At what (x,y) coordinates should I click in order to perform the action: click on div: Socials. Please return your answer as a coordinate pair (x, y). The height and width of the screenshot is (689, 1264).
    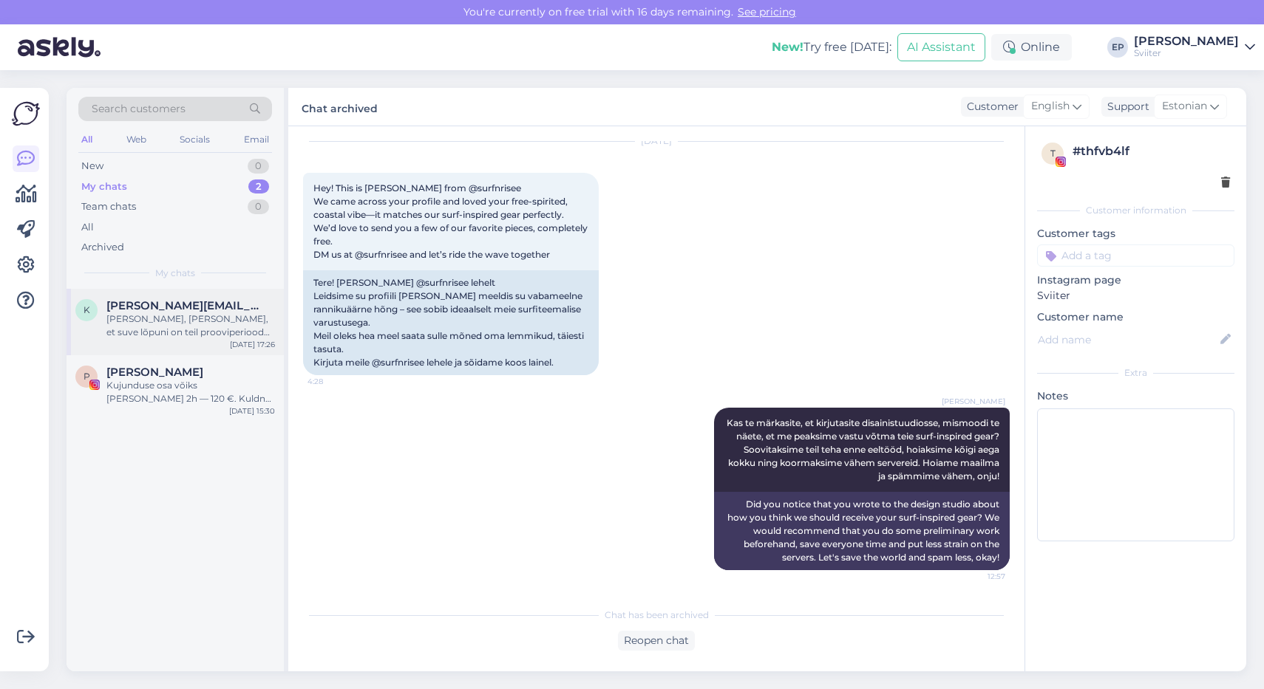
    Looking at the image, I should click on (194, 140).